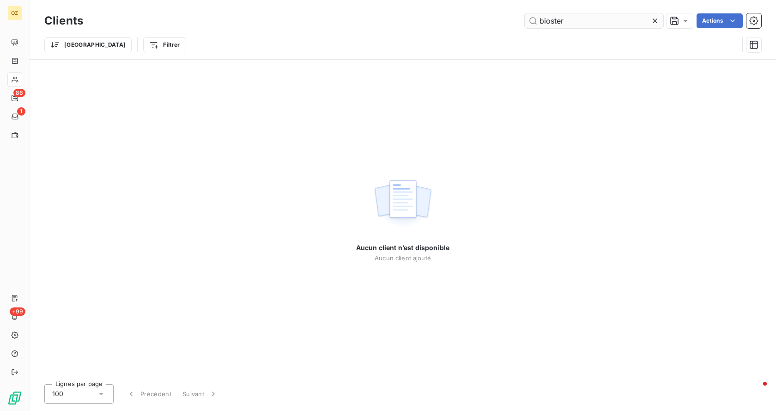 Image resolution: width=776 pixels, height=411 pixels. What do you see at coordinates (21, 111) in the screenshot?
I see `span: 1` at bounding box center [21, 111].